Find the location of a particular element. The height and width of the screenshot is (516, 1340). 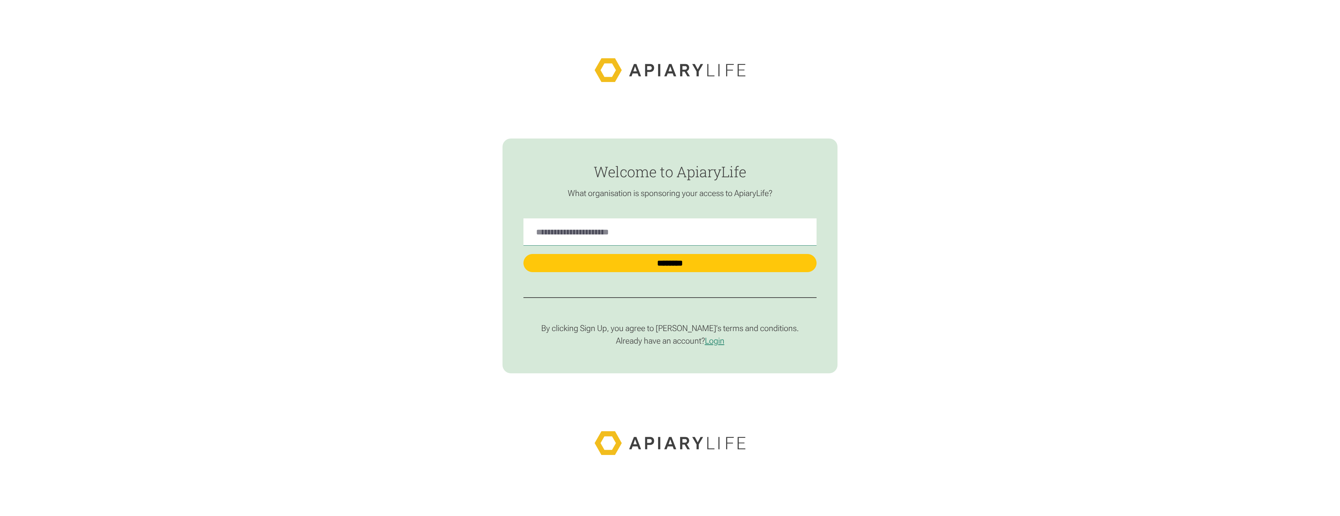

p: What organisation is sponsoring your access to ApiaryLife? is located at coordinates (670, 193).